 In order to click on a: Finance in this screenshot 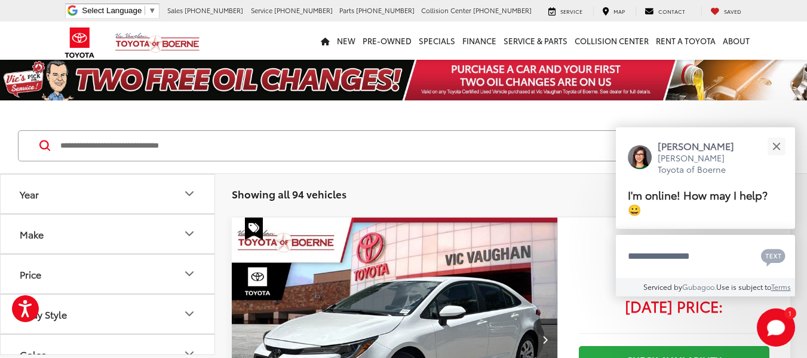, I will do `click(479, 41)`.